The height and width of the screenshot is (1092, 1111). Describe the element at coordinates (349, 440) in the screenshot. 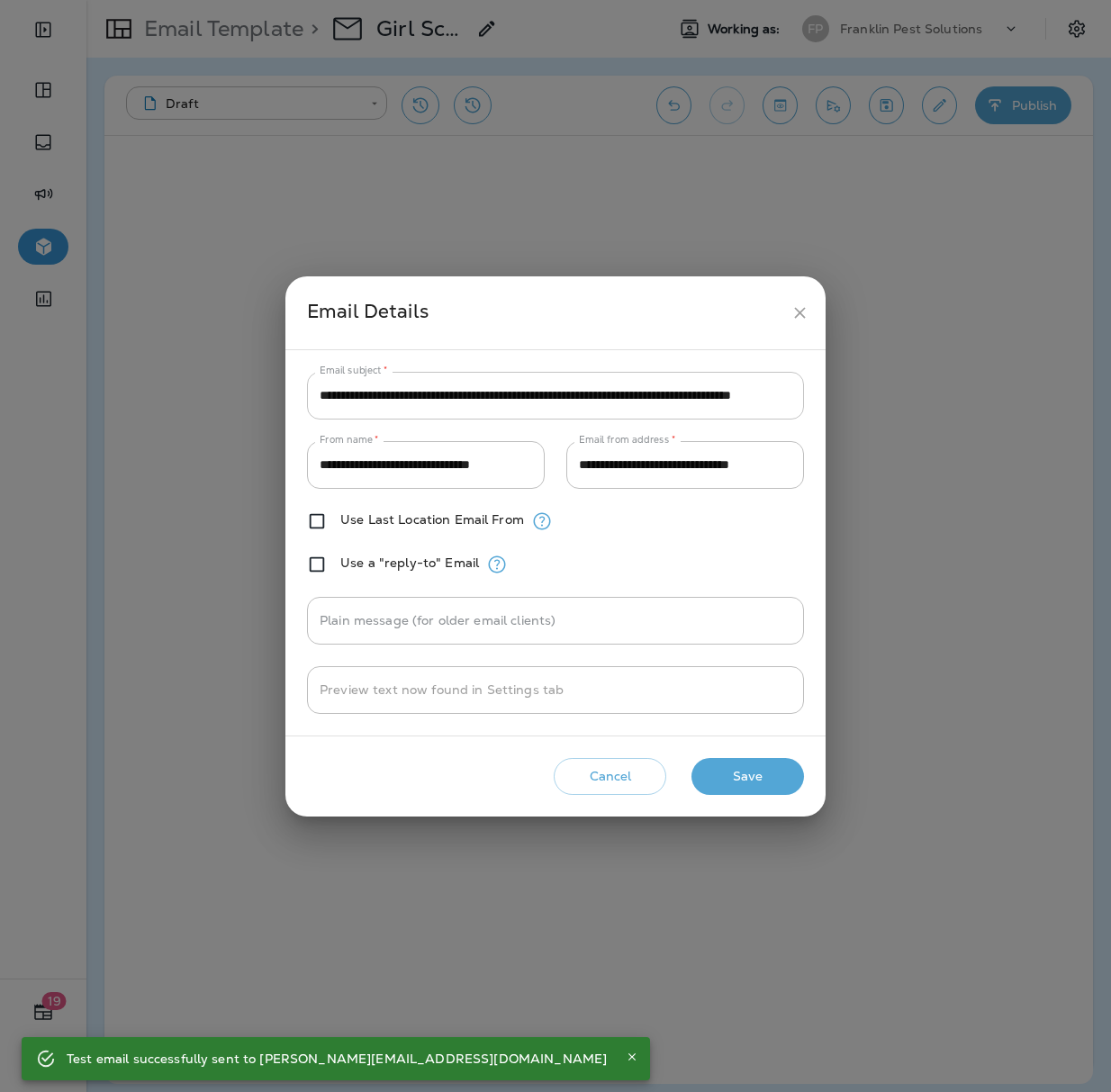

I see `label: From name` at that location.